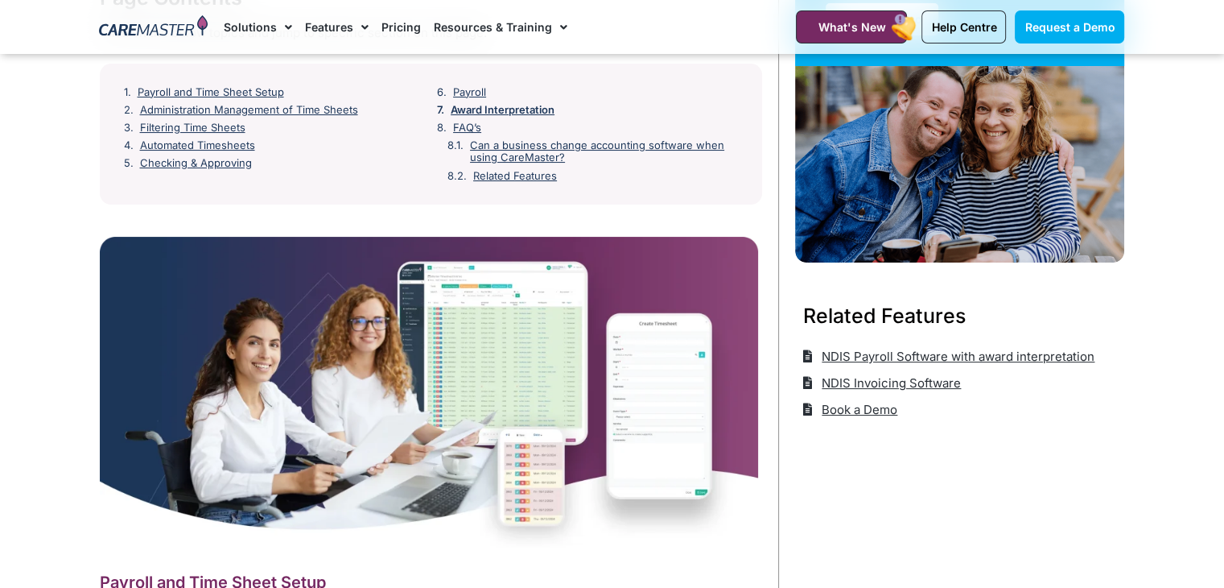 Image resolution: width=1224 pixels, height=588 pixels. What do you see at coordinates (211, 93) in the screenshot?
I see `a: Payroll and Time Sheet Setup` at bounding box center [211, 93].